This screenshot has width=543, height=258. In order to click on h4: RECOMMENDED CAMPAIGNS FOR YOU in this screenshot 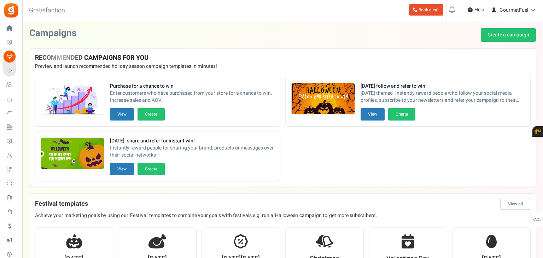, I will do `click(282, 58)`.